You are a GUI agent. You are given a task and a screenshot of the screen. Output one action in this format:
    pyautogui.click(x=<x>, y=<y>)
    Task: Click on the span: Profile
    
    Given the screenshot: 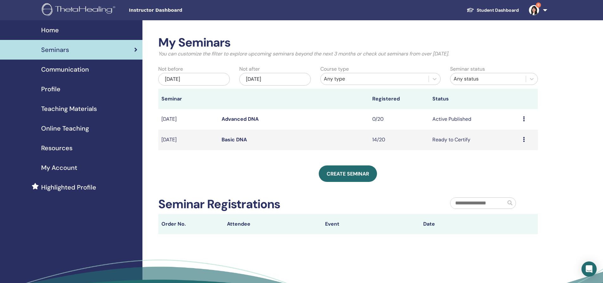 What is the action you would take?
    pyautogui.click(x=51, y=89)
    